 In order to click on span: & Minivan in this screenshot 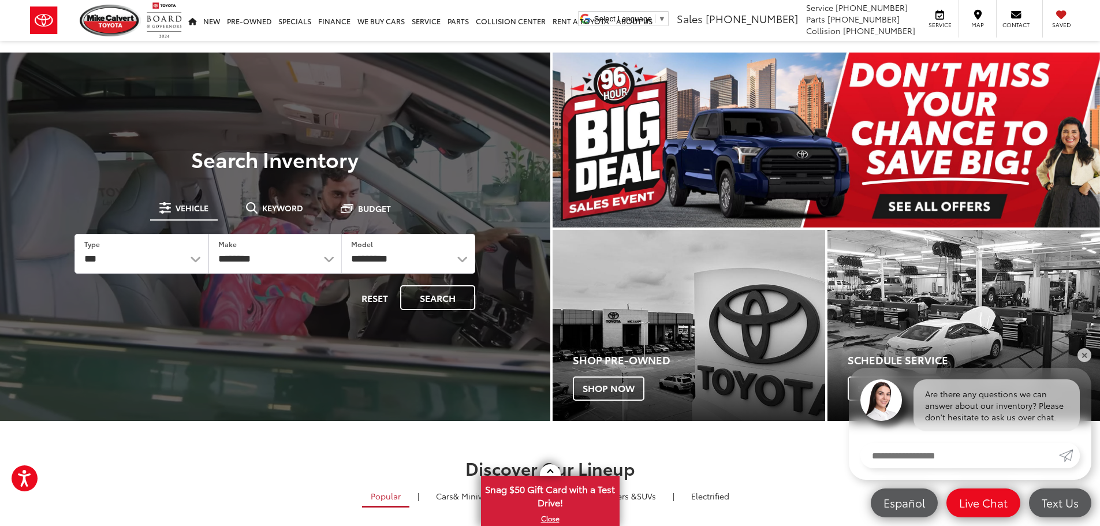, I will do `click(472, 496)`.